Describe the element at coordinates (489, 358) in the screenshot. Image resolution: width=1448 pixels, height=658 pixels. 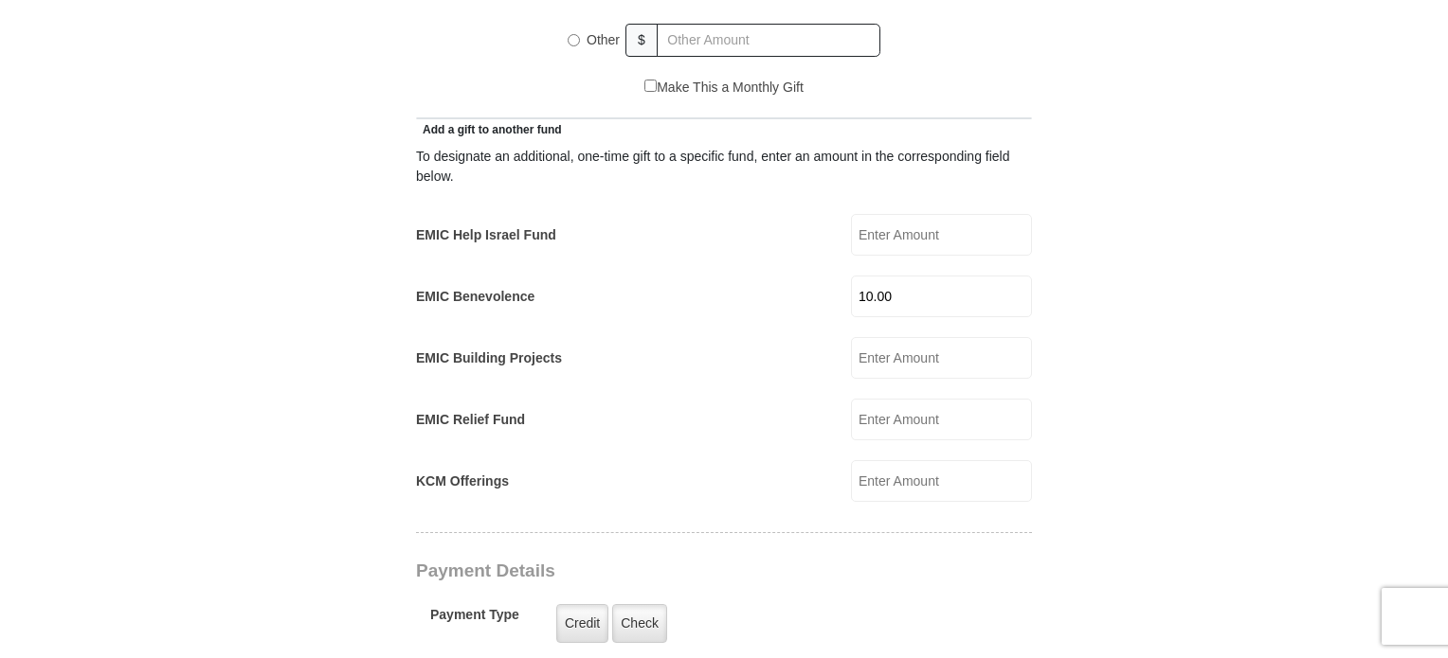
I see `label: EMIC Building Projects` at that location.